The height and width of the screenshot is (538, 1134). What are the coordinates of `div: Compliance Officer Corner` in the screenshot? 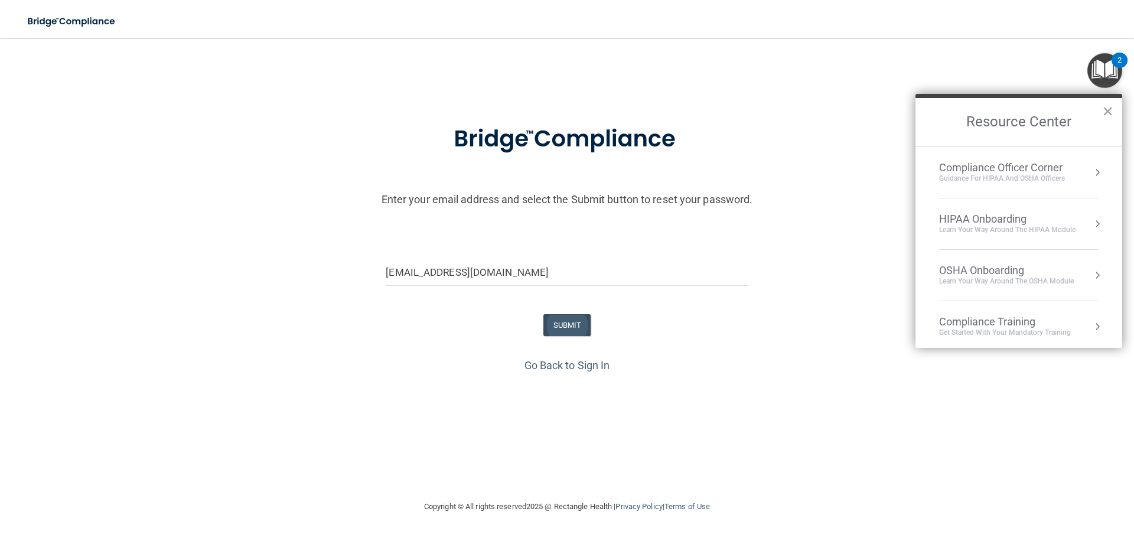 It's located at (1001, 168).